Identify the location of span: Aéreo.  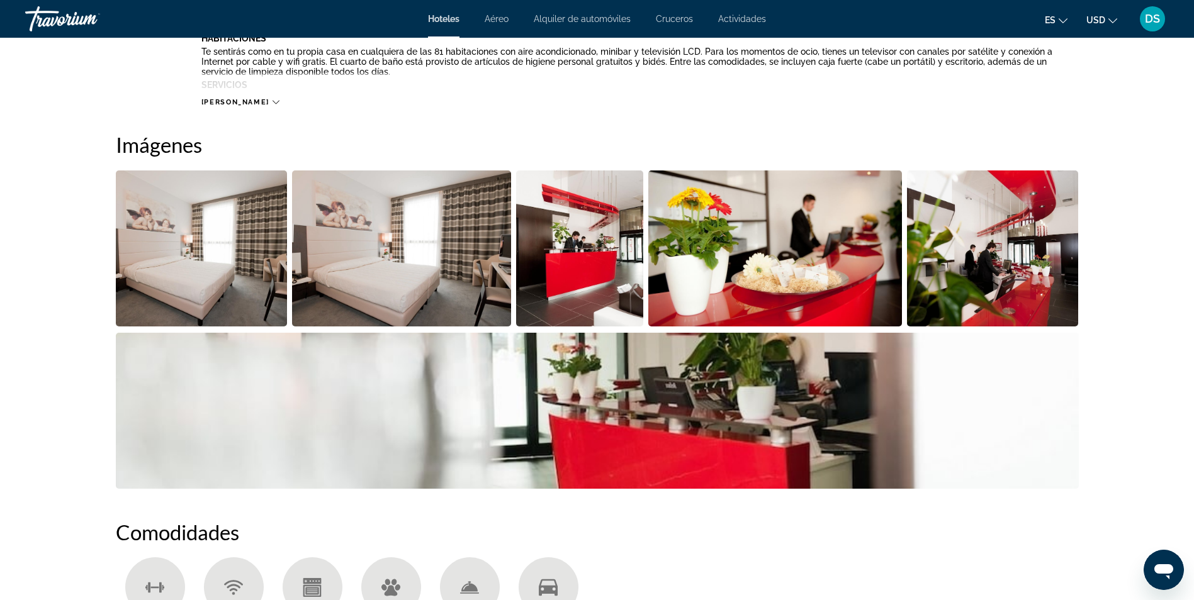
(497, 19).